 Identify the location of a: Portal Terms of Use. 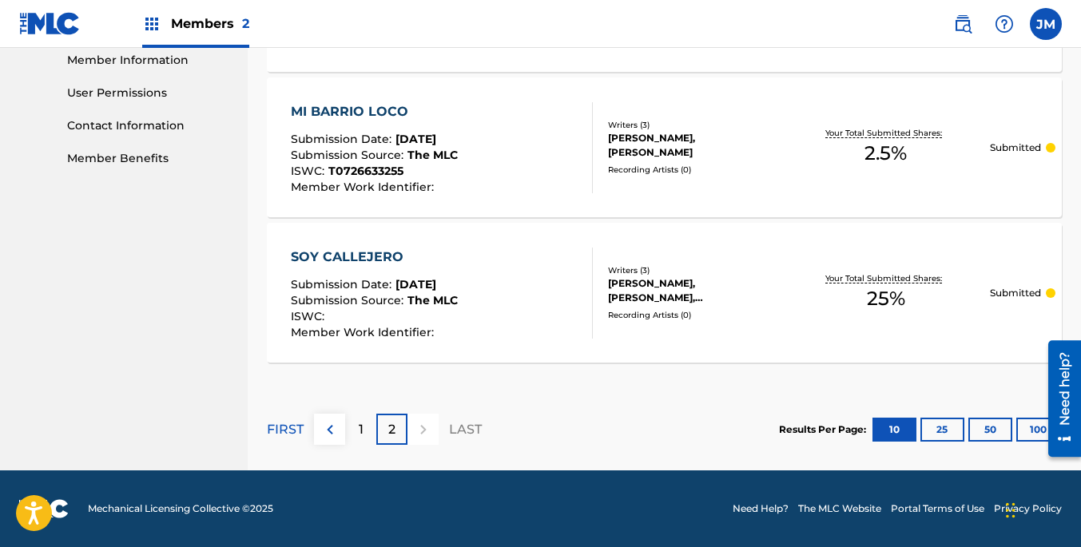
(937, 509).